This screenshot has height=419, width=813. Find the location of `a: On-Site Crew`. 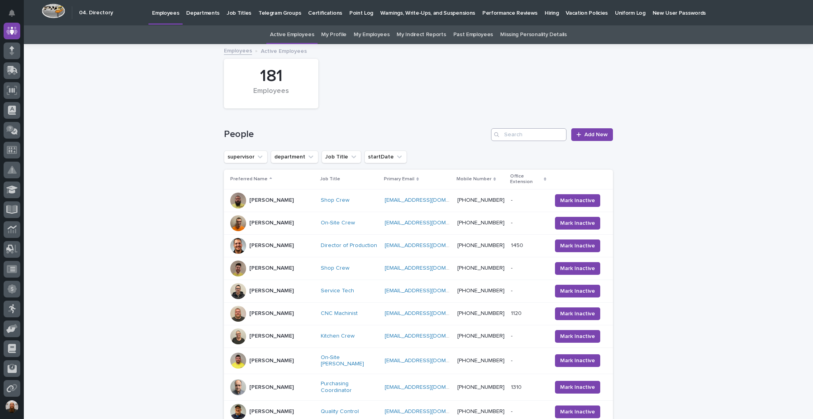

a: On-Site Crew is located at coordinates (338, 223).